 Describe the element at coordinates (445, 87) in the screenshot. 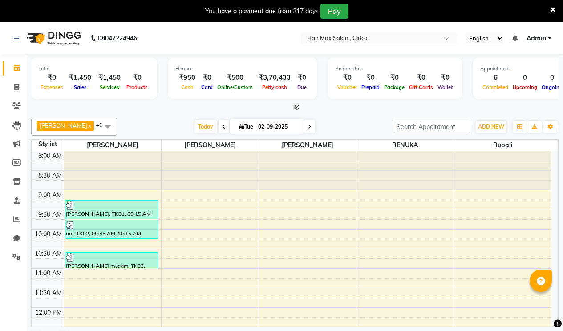

I see `span: Wallet` at that location.